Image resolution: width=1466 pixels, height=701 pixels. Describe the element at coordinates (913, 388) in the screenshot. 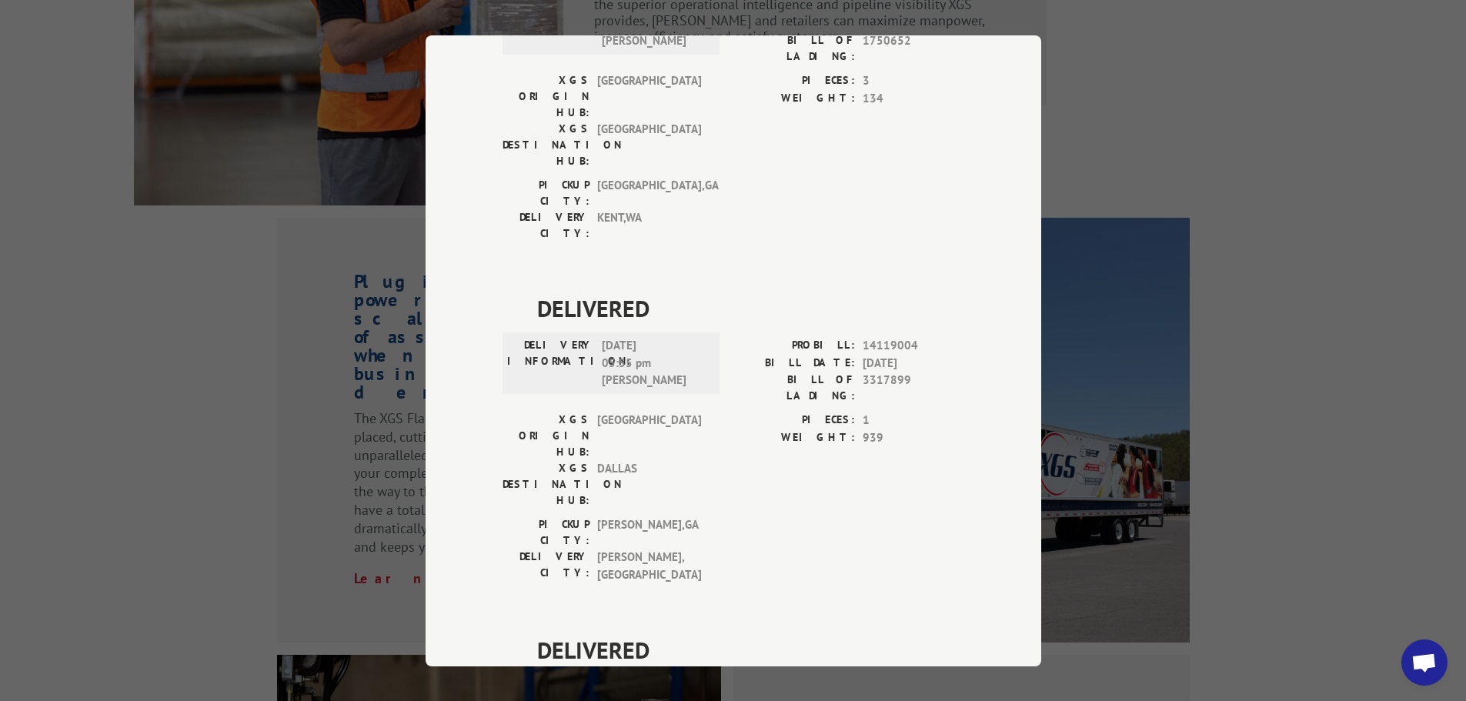

I see `span: 3317899` at that location.